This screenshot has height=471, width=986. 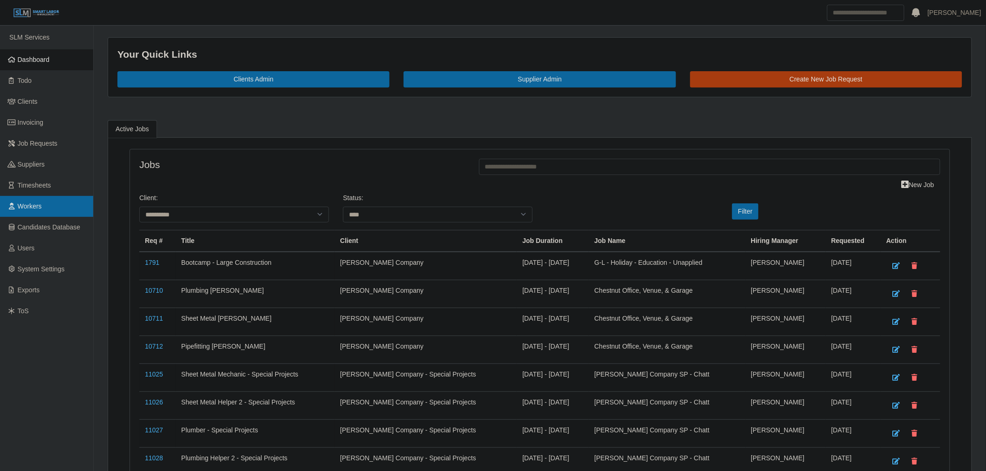 I want to click on button: Filter, so click(x=745, y=211).